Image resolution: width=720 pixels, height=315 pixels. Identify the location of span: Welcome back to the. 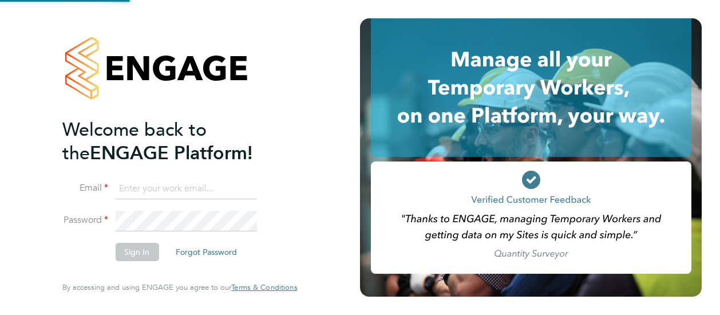
(135, 141).